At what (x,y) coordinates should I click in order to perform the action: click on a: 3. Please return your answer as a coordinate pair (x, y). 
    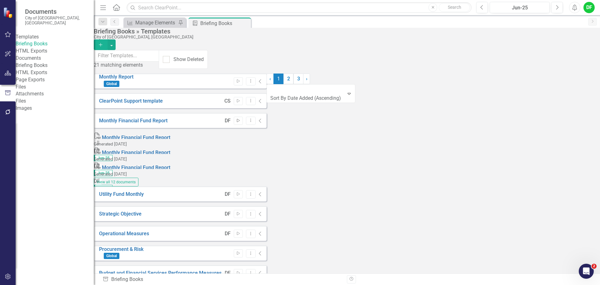
    Looking at the image, I should click on (298, 79).